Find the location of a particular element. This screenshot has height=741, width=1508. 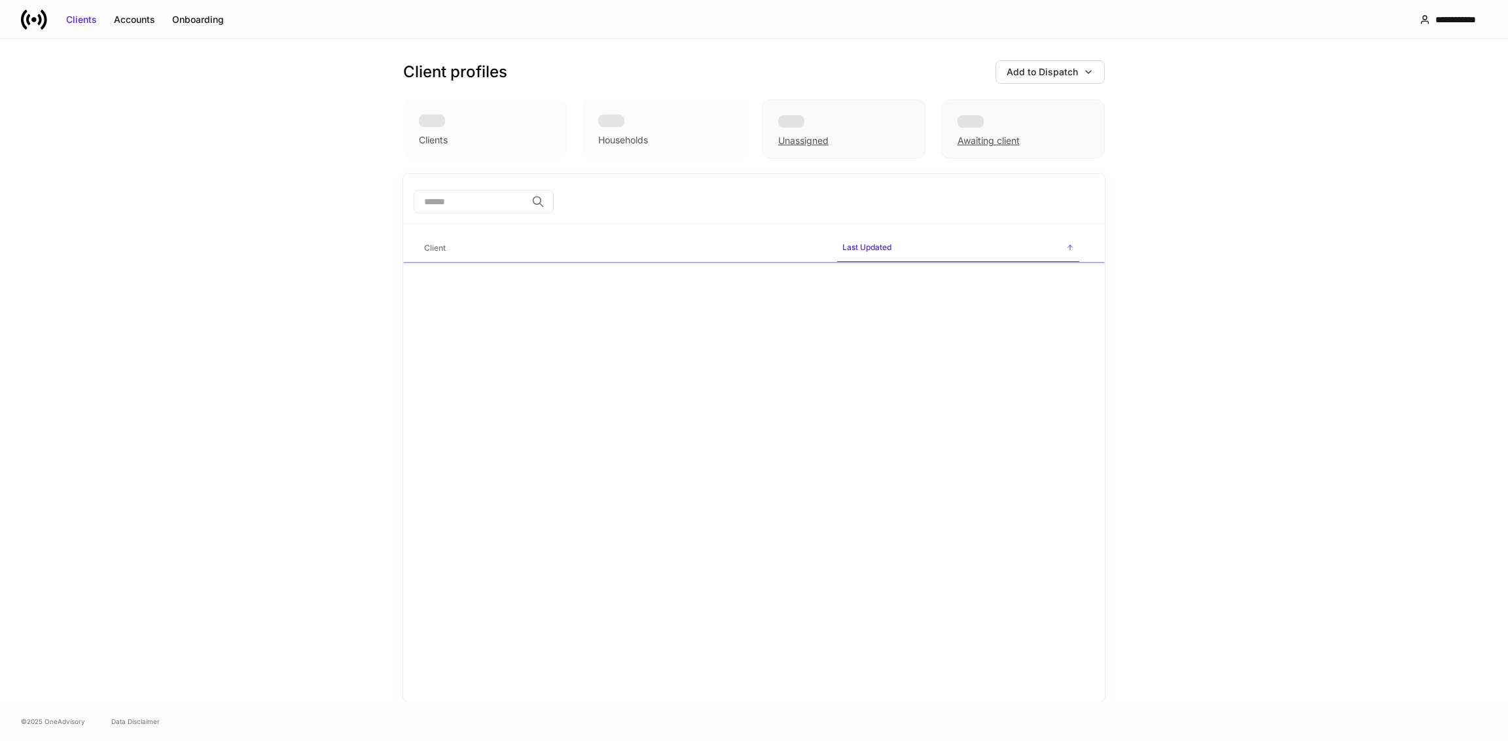

button: Onboarding is located at coordinates (198, 20).